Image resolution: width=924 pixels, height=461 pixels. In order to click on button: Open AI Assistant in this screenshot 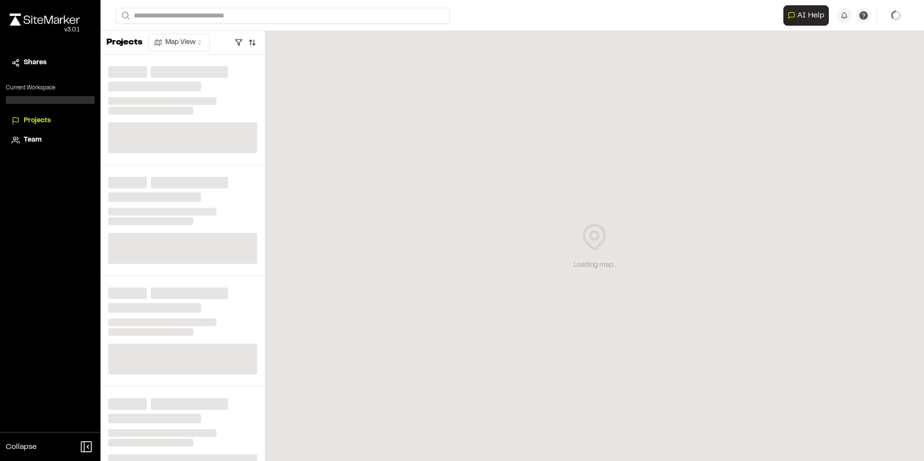, I will do `click(806, 15)`.